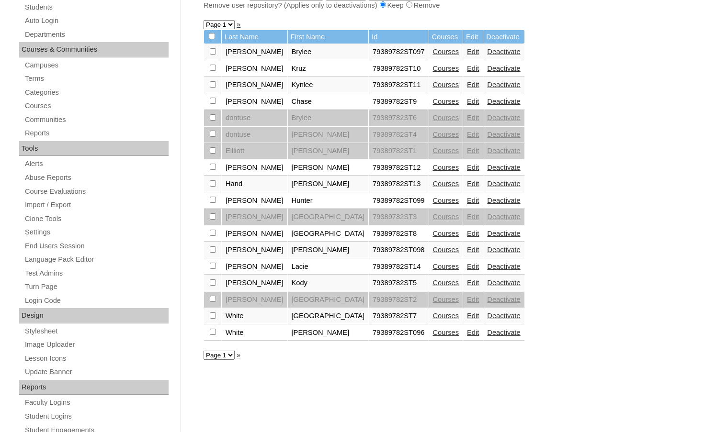  Describe the element at coordinates (96, 232) in the screenshot. I see `a: Settings` at that location.